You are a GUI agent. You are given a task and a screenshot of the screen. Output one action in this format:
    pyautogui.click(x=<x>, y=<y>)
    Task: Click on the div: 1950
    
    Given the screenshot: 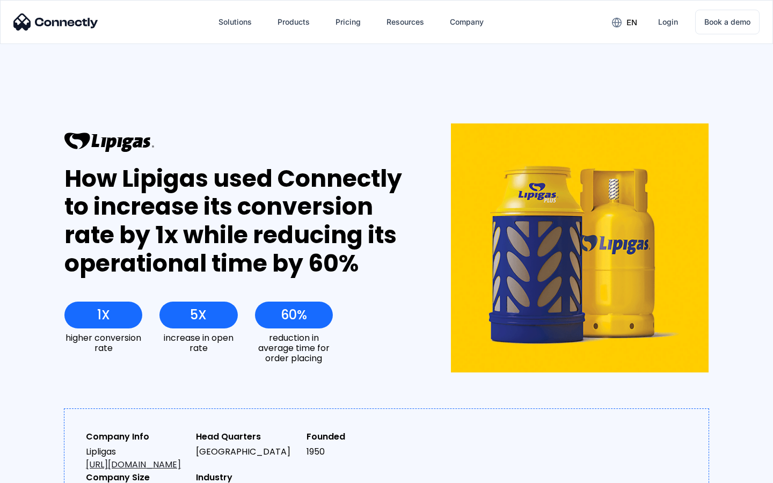 What is the action you would take?
    pyautogui.click(x=357, y=452)
    